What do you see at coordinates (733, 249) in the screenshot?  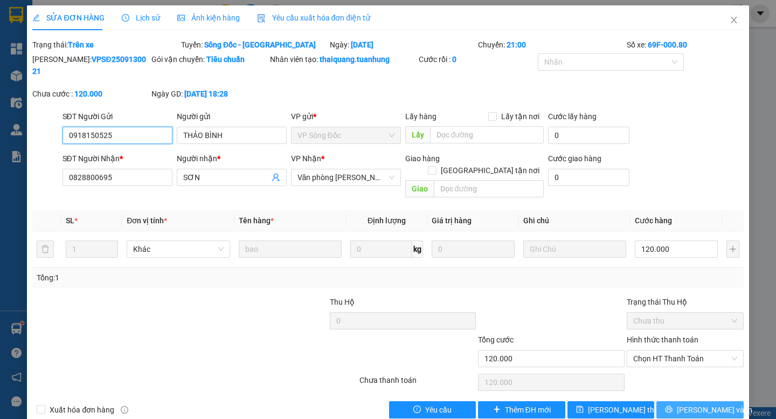 I see `button: plus` at bounding box center [733, 249].